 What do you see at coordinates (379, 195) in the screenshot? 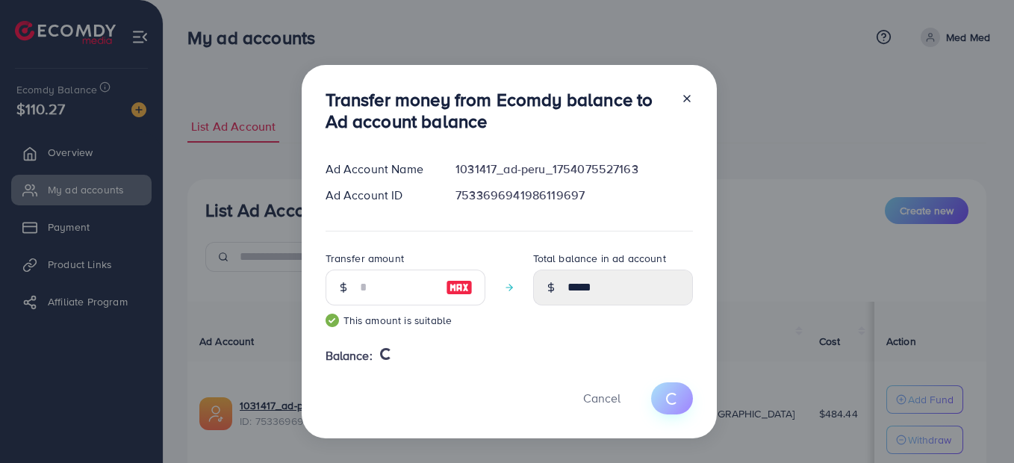
I see `div: Ad Account ID` at bounding box center [379, 195].